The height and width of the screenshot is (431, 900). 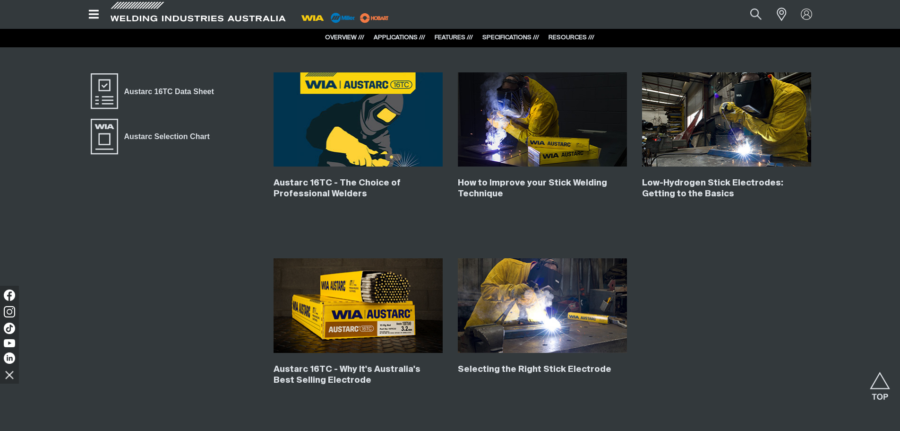 What do you see at coordinates (543, 305) in the screenshot?
I see `img: Selecting the Right Stick Electrode` at bounding box center [543, 305].